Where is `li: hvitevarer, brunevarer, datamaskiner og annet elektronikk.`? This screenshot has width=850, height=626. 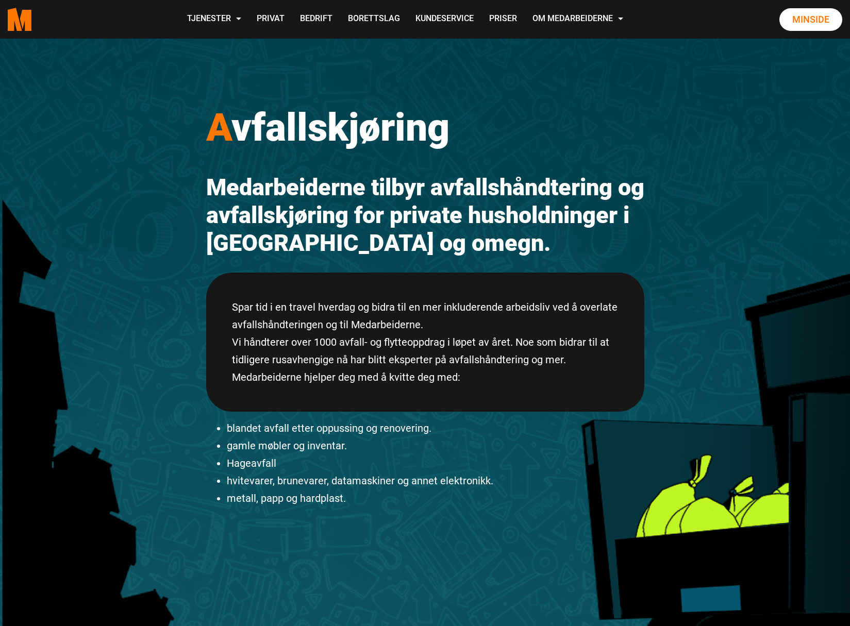 li: hvitevarer, brunevarer, datamaskiner og annet elektronikk. is located at coordinates (435, 481).